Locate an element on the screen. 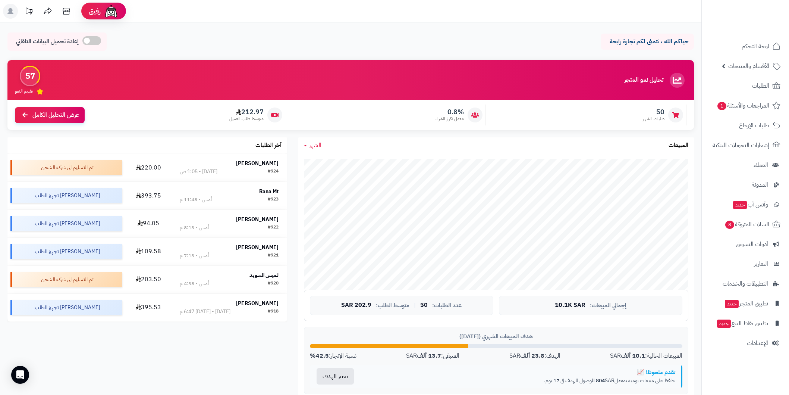 This screenshot has height=395, width=789. td: 220.00 is located at coordinates (148, 167).